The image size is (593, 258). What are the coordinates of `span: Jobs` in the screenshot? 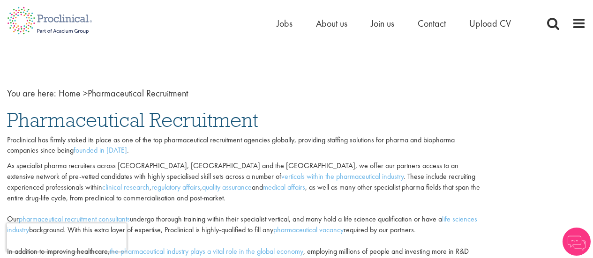 It's located at (285, 23).